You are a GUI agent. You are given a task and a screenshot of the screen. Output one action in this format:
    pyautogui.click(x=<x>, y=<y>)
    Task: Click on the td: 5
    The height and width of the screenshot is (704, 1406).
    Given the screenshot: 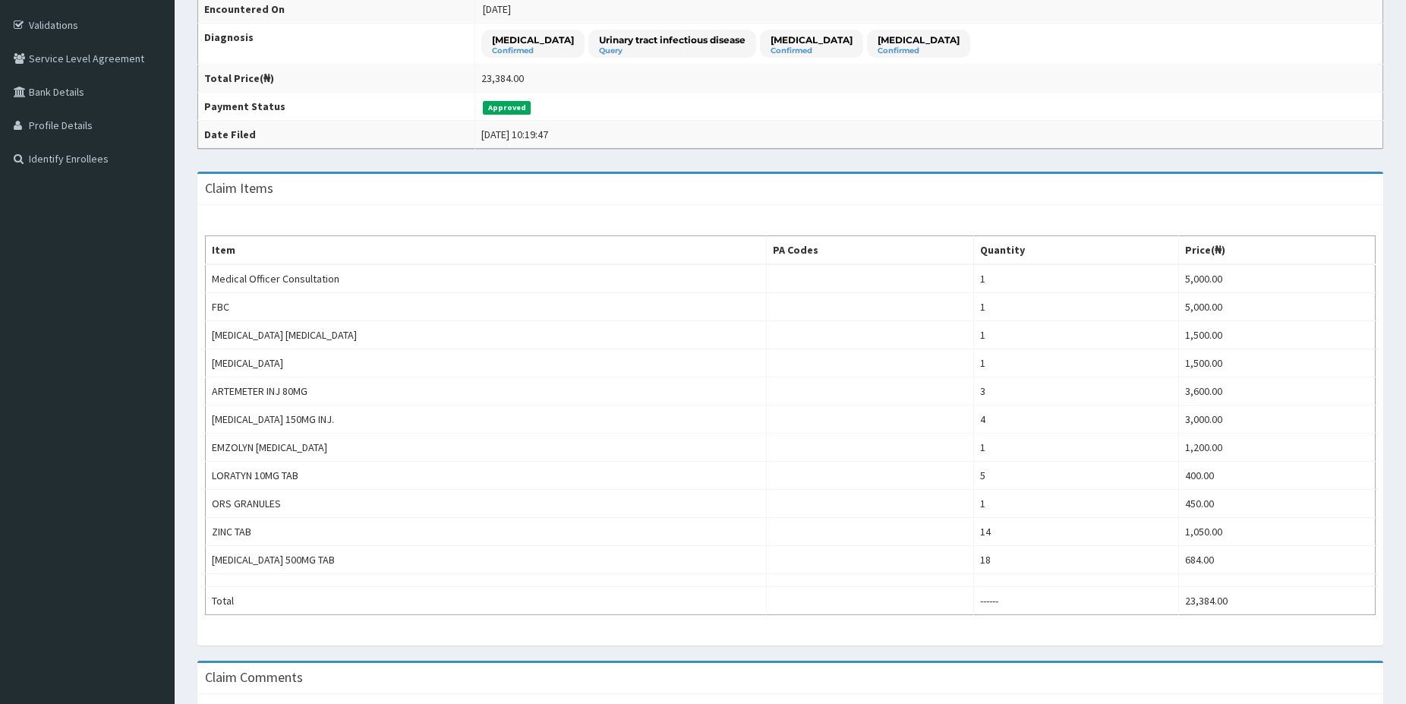 What is the action you would take?
    pyautogui.click(x=1076, y=475)
    